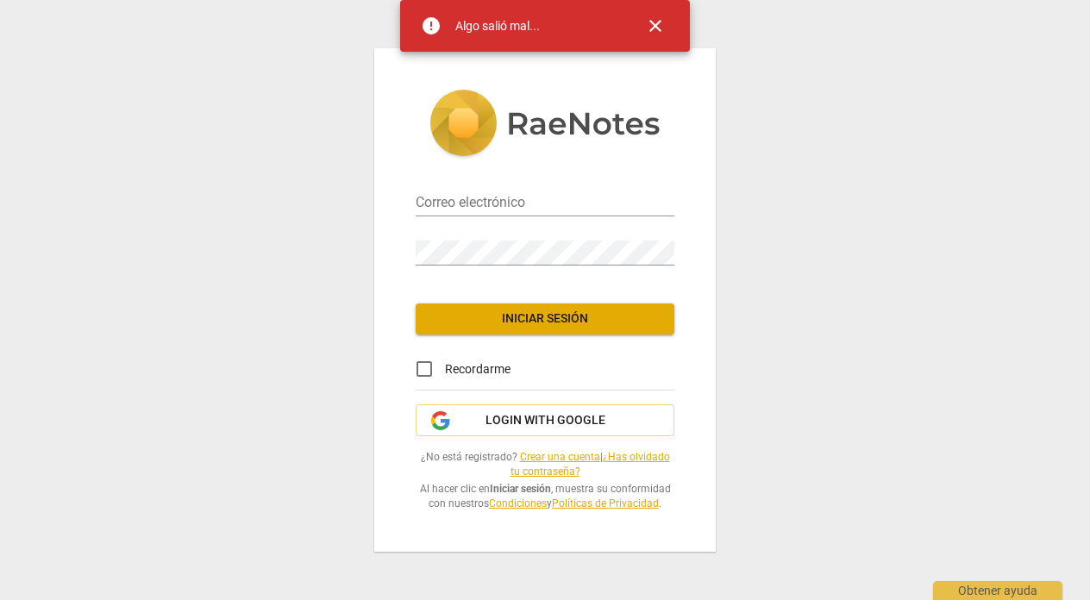 The width and height of the screenshot is (1090, 600). Describe the element at coordinates (520, 489) in the screenshot. I see `b: Iniciar sesión` at that location.